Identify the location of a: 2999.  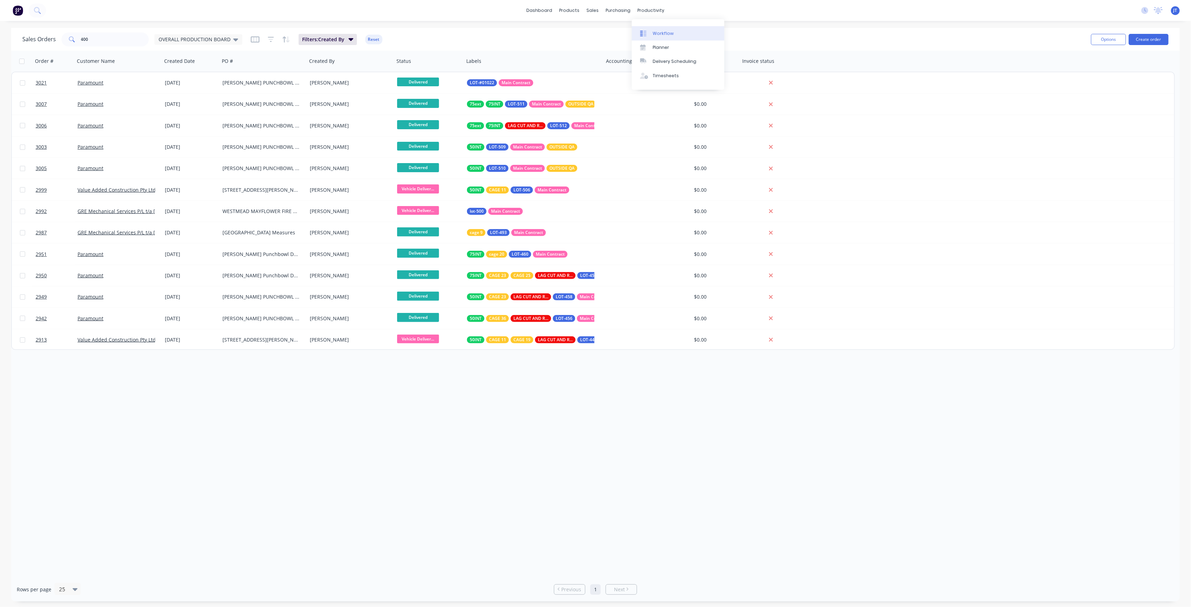
(57, 190).